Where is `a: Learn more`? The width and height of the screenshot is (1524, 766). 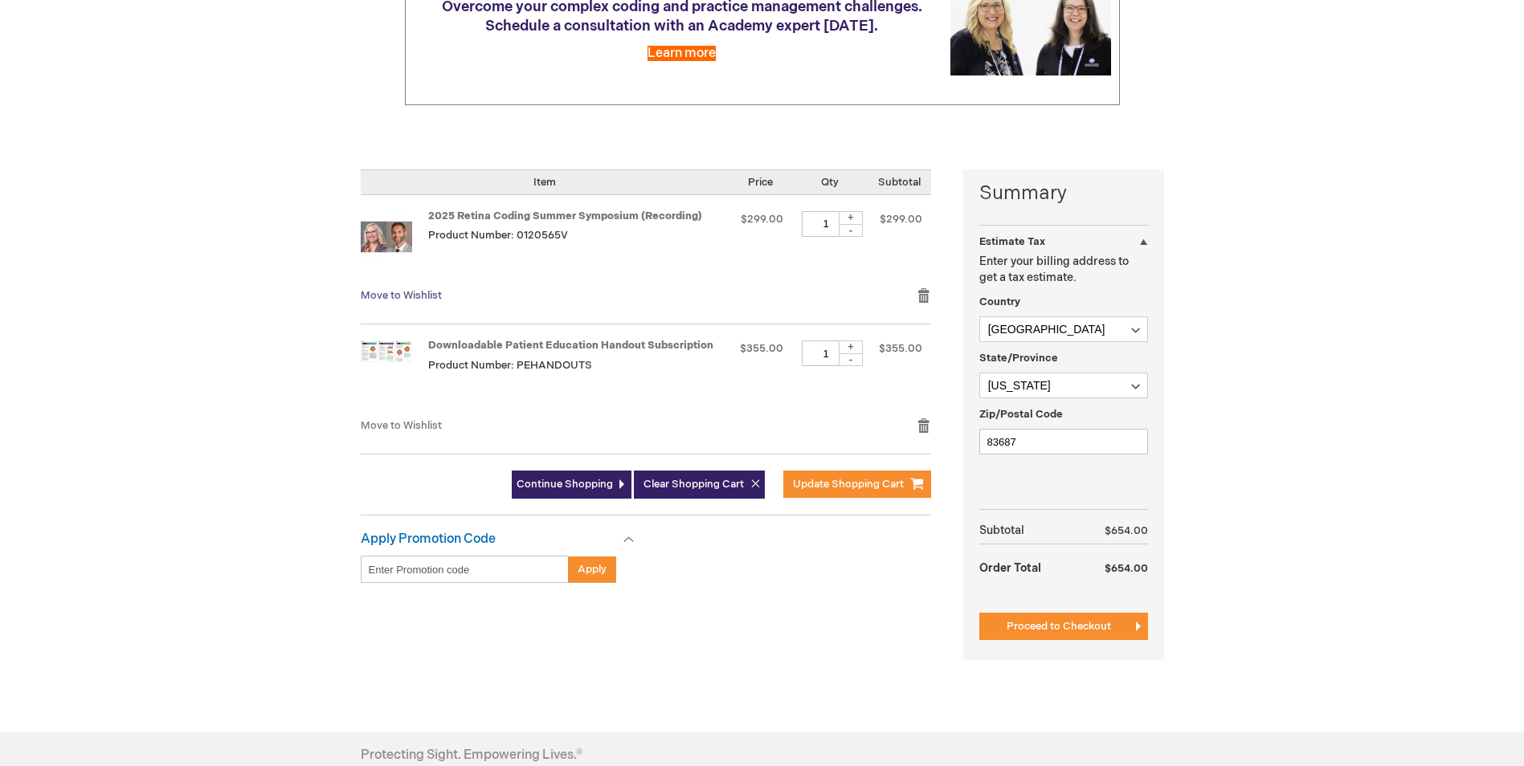 a: Learn more is located at coordinates (681, 53).